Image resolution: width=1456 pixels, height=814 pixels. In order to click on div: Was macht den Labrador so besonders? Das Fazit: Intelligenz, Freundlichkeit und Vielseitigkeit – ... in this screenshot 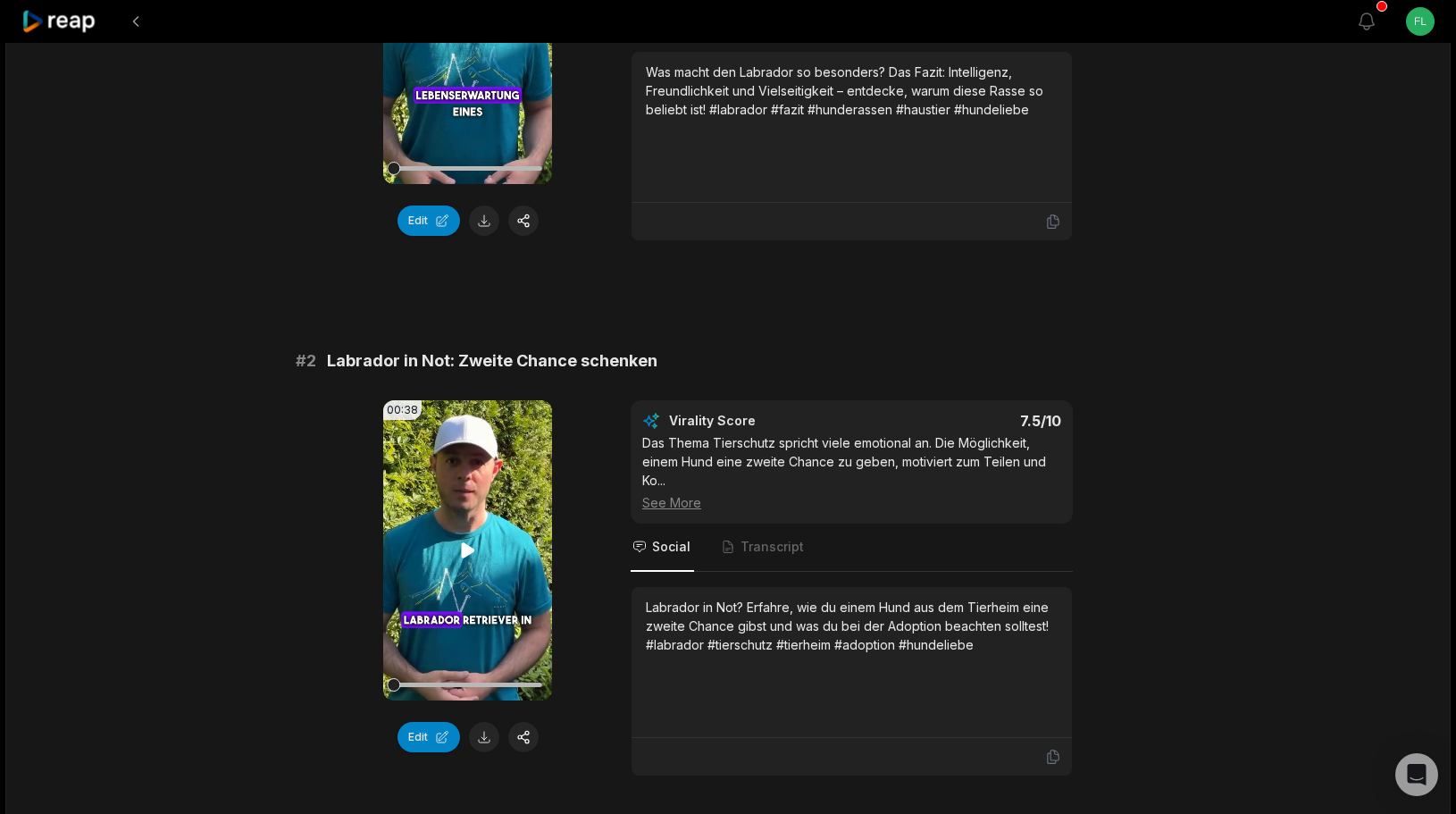, I will do `click(852, 90)`.